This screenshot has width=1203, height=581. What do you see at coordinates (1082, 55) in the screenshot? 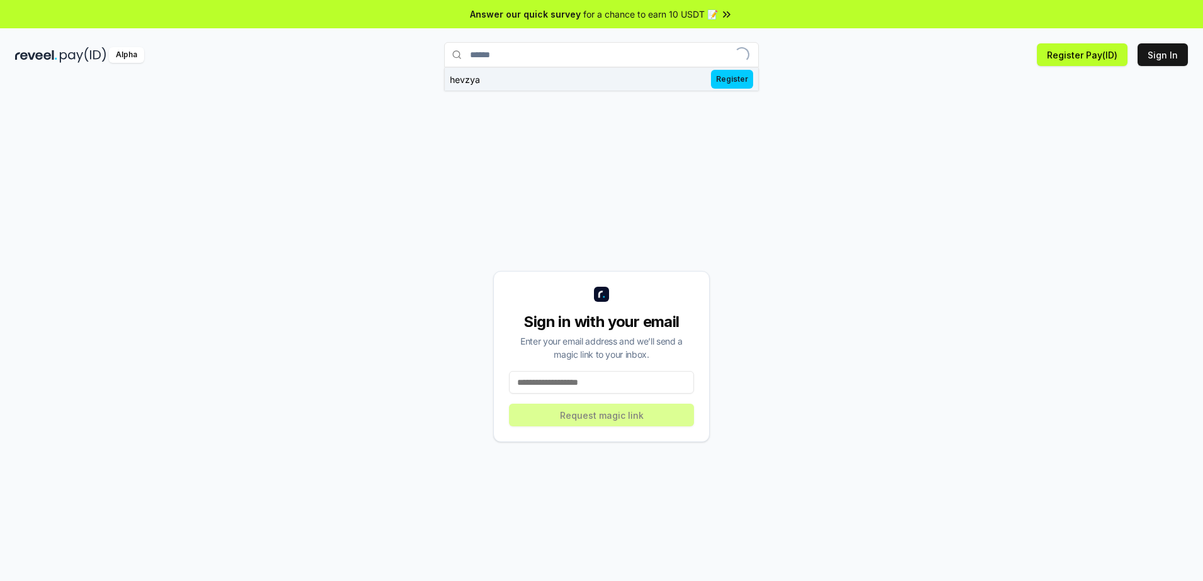
I see `button: Register Pay(ID)` at bounding box center [1082, 55].